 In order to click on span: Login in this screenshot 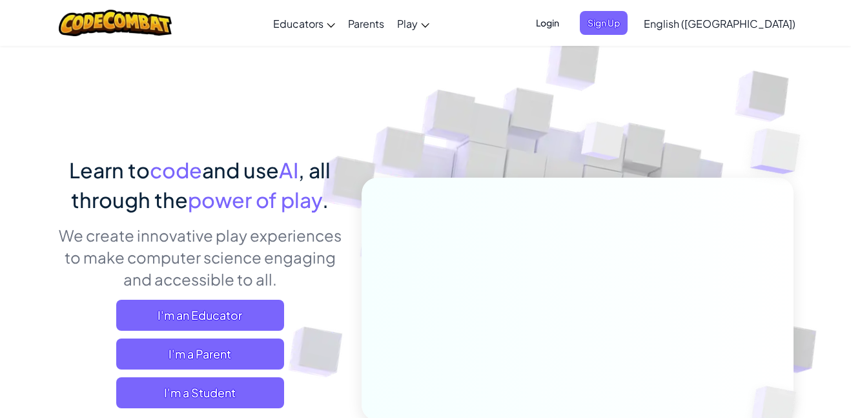, I will do `click(548, 23)`.